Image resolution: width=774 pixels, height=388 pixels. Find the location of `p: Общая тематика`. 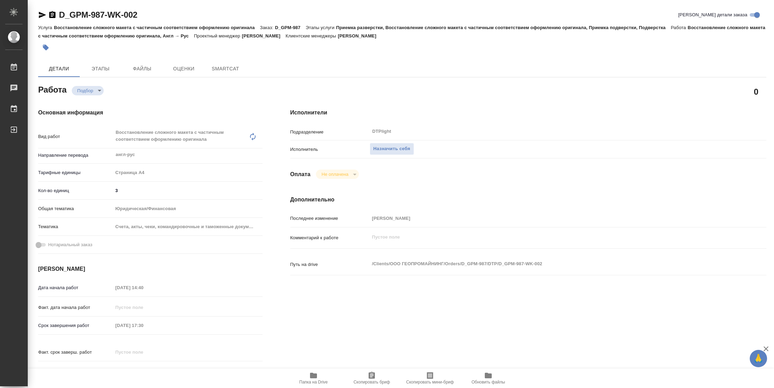

p: Общая тематика is located at coordinates (76, 209).